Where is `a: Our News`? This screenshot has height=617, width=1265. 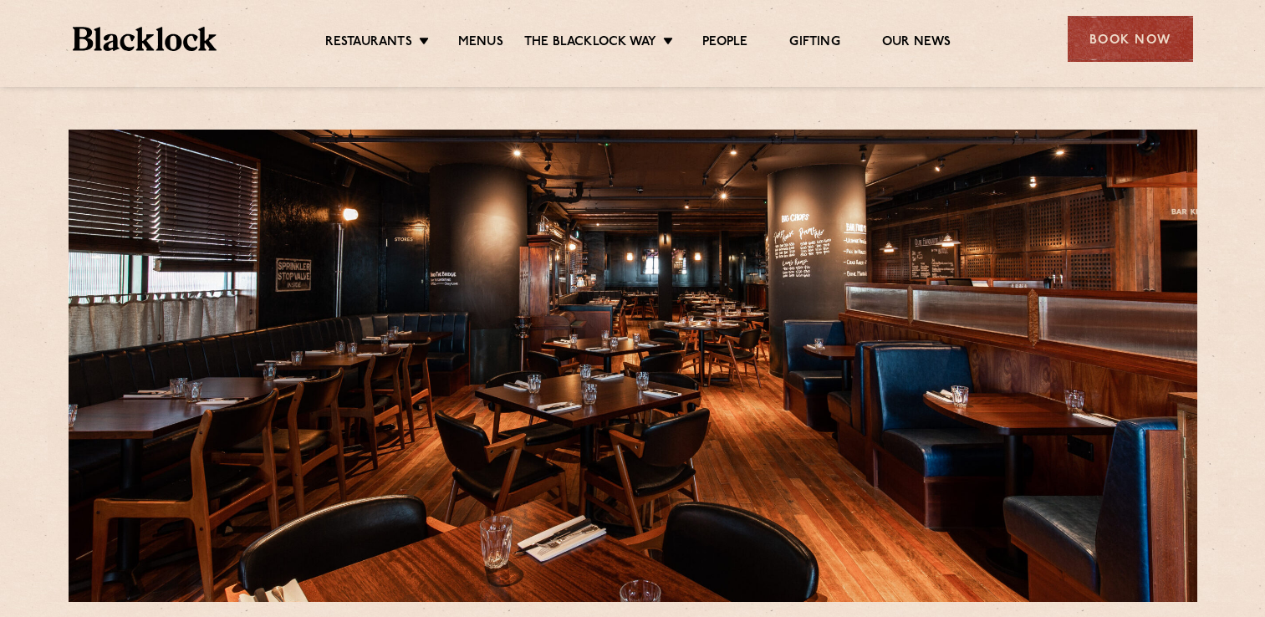
a: Our News is located at coordinates (916, 43).